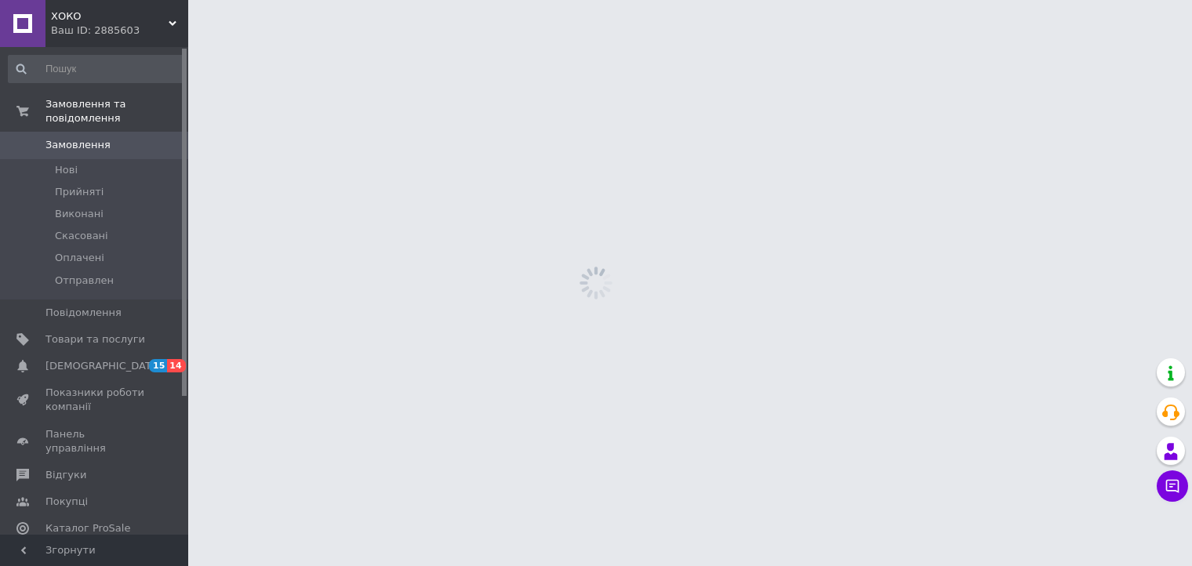 The width and height of the screenshot is (1192, 566). Describe the element at coordinates (176, 366) in the screenshot. I see `span: 14` at that location.